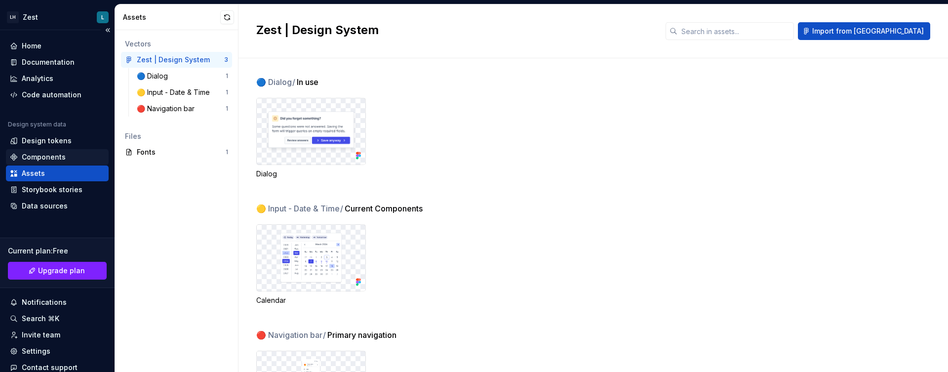 This screenshot has height=372, width=948. What do you see at coordinates (181, 152) in the screenshot?
I see `div: Fonts` at bounding box center [181, 152].